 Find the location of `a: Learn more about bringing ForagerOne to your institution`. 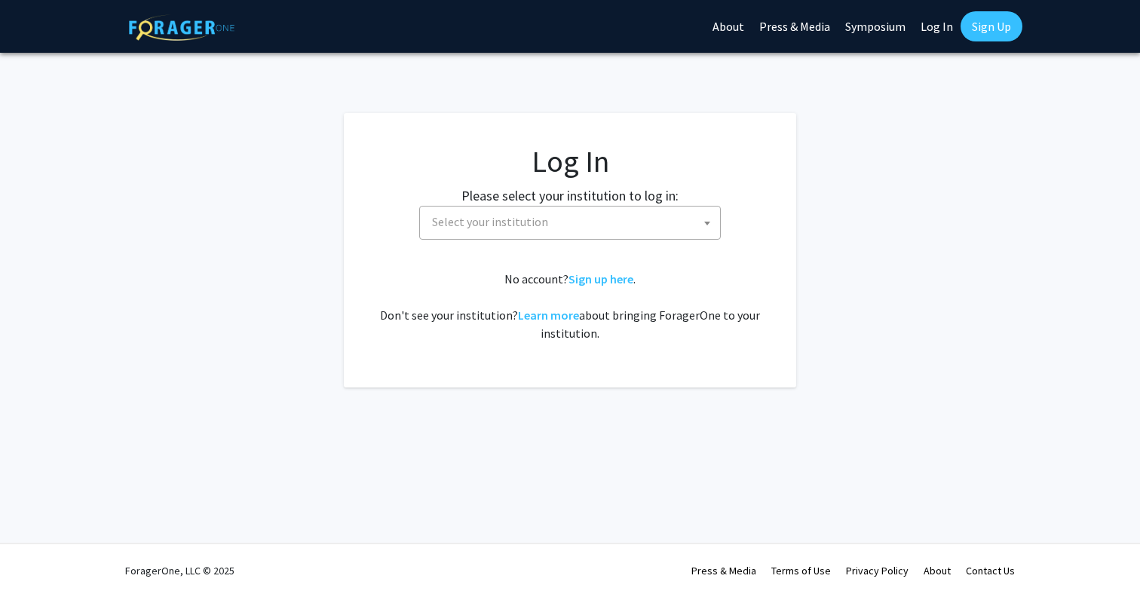

a: Learn more about bringing ForagerOne to your institution is located at coordinates (548, 315).